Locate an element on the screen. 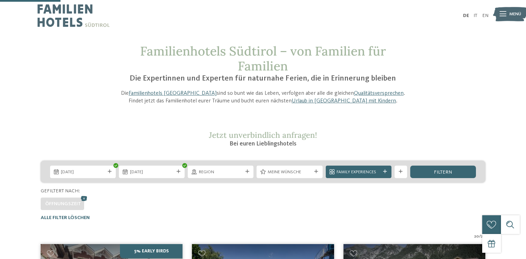 The image size is (526, 259). a: DE is located at coordinates (466, 16).